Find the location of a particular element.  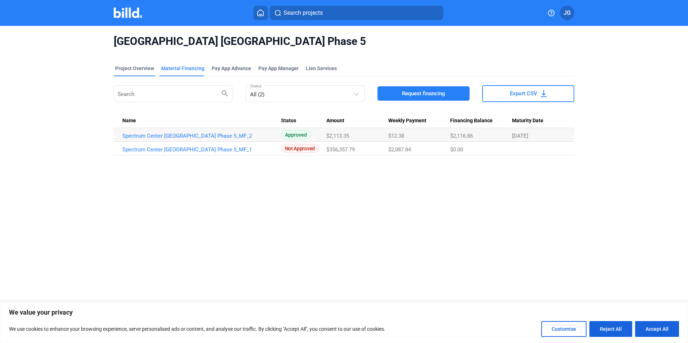

span: Request financing is located at coordinates (423, 94).